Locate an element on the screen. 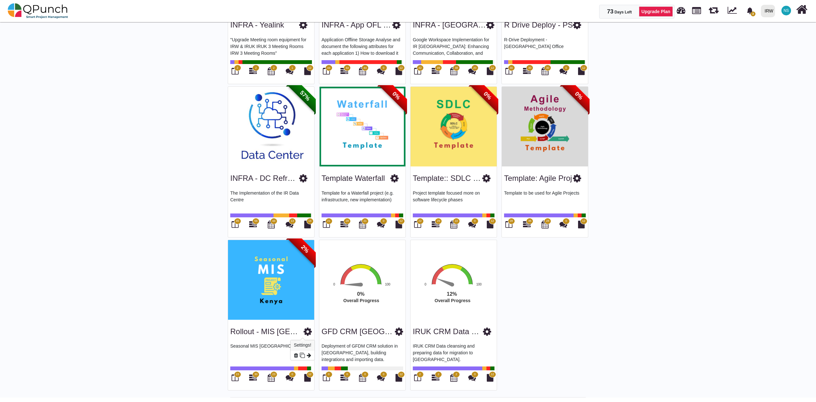 Image resolution: width=816 pixels, height=402 pixels. span: 57% is located at coordinates (305, 95).